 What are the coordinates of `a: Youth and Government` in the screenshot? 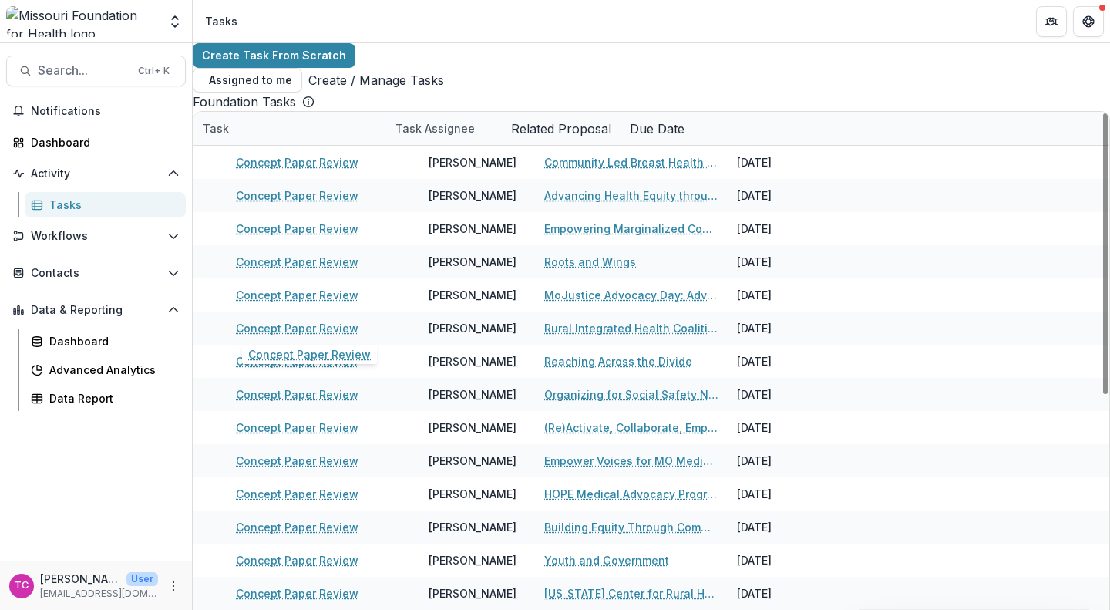 It's located at (607, 560).